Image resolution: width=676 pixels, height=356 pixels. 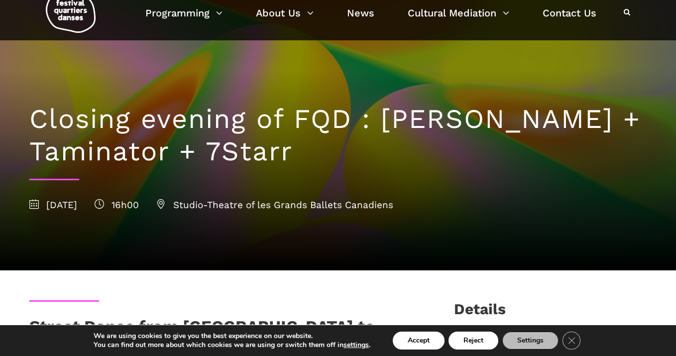 I want to click on button: Reject, so click(x=473, y=340).